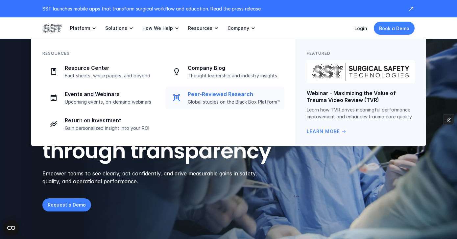 The image size is (457, 239). What do you see at coordinates (222, 9) in the screenshot?
I see `p: SST launches mobile apps that transform surgical workflow and education. Read the press release.` at bounding box center [222, 9].